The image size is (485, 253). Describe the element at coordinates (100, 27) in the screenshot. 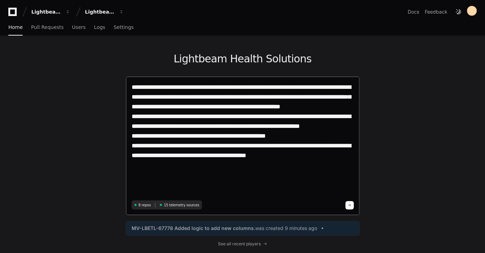

I see `a: Logs` at that location.